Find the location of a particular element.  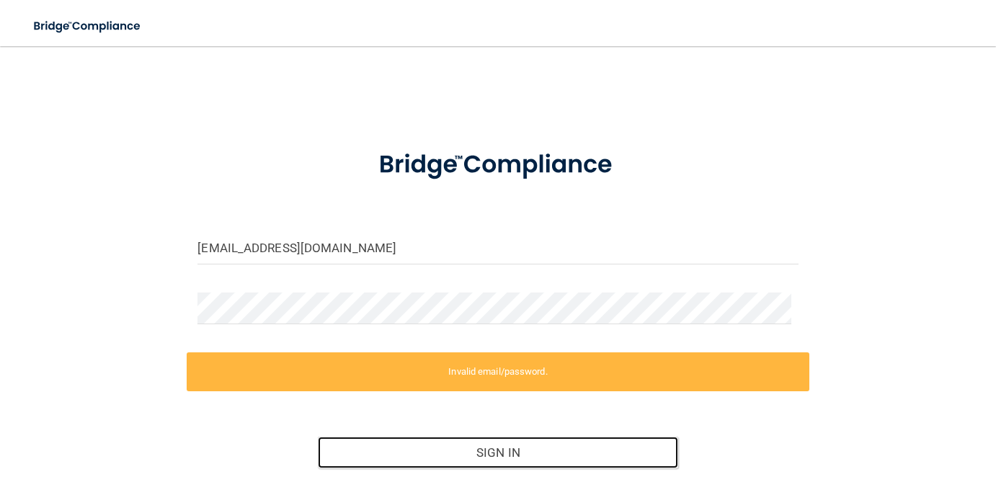

button: Sign In is located at coordinates (498, 453).